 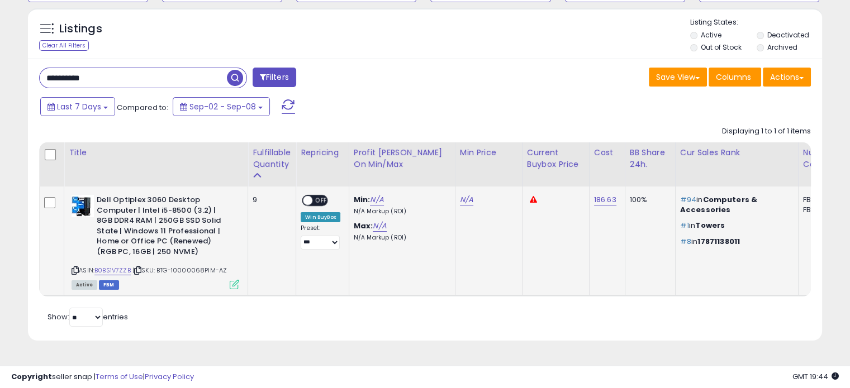 What do you see at coordinates (156, 152) in the screenshot?
I see `div: Title` at bounding box center [156, 152].